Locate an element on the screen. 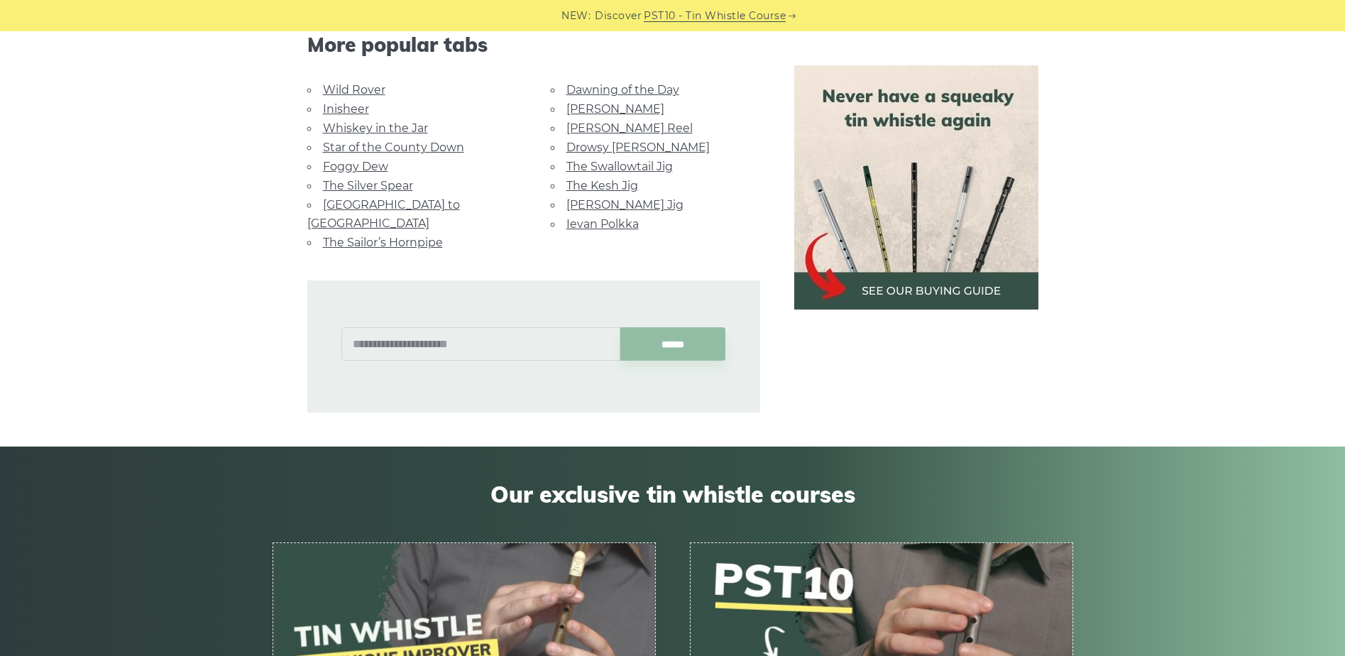 Image resolution: width=1345 pixels, height=656 pixels. span: More popular tabs is located at coordinates (534, 45).